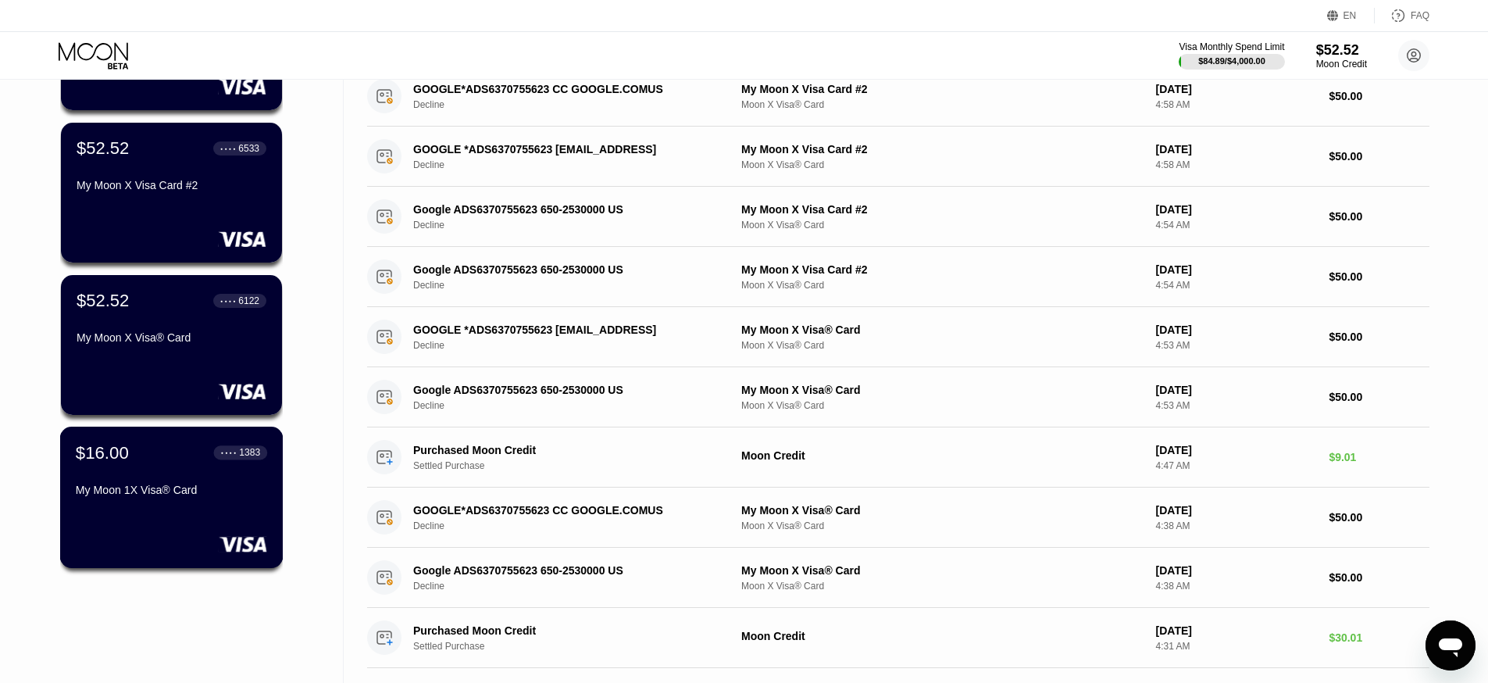  Describe the element at coordinates (1236, 646) in the screenshot. I see `div: 4:31 AM` at that location.